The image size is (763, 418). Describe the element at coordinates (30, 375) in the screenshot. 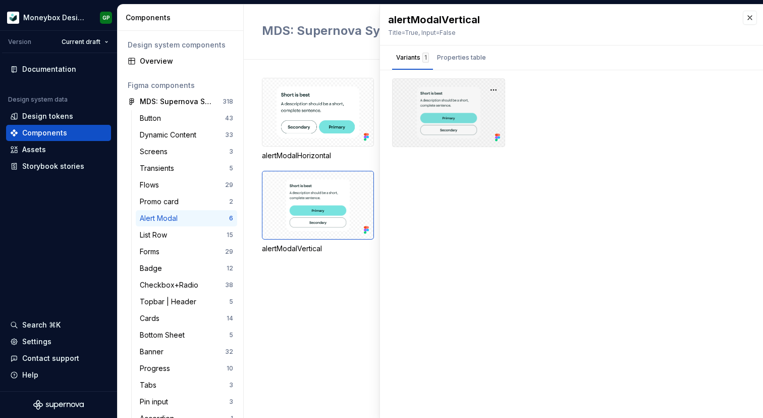

I see `div: Help` at that location.